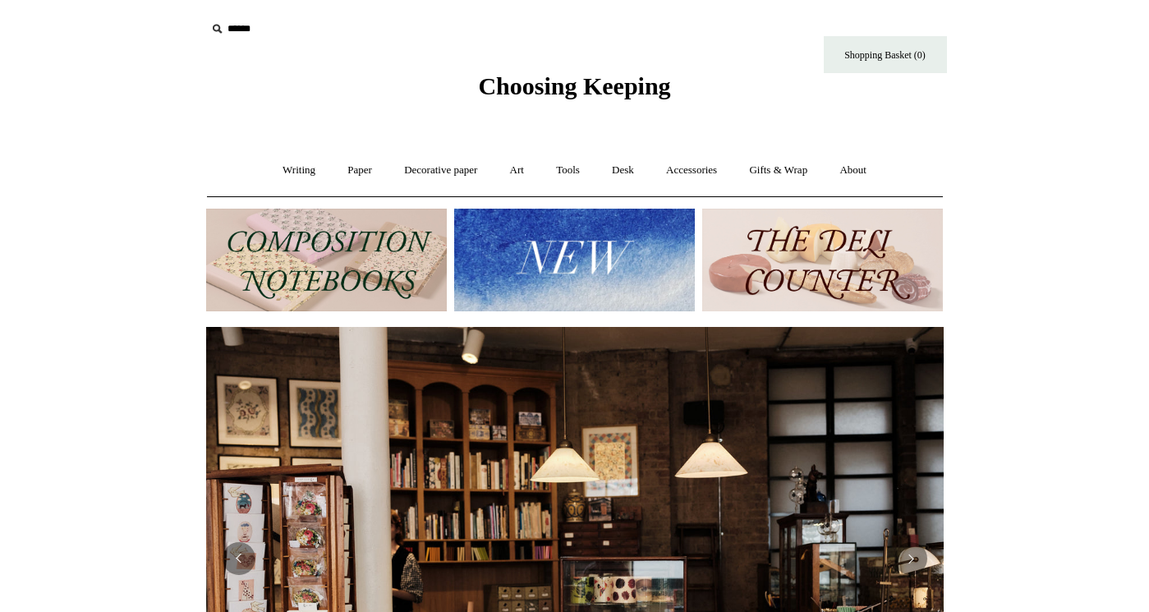  What do you see at coordinates (299, 170) in the screenshot?
I see `a: Writing` at bounding box center [299, 170].